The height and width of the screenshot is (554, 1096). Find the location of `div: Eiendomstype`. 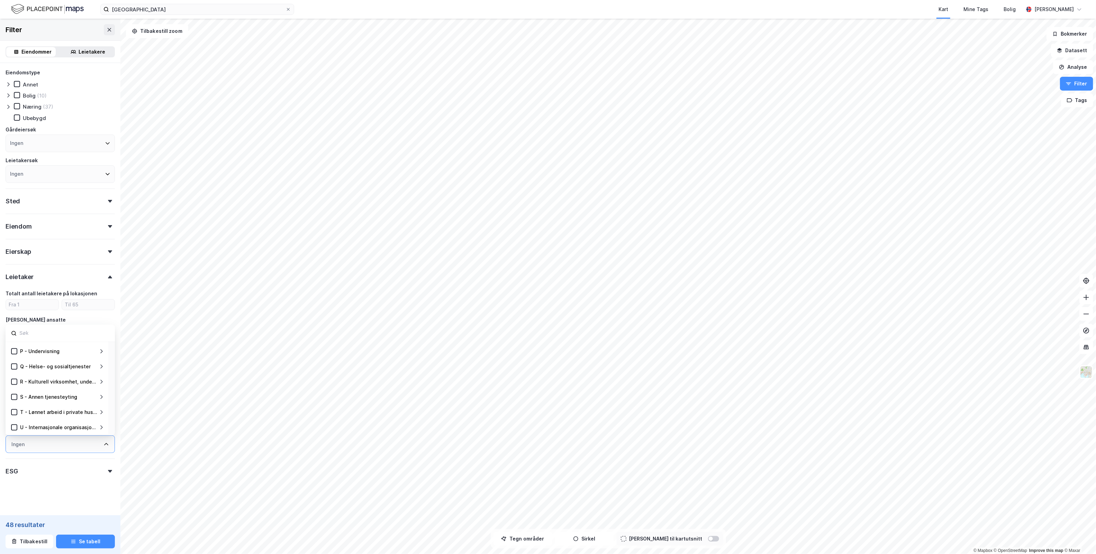

div: Eiendomstype is located at coordinates (23, 73).